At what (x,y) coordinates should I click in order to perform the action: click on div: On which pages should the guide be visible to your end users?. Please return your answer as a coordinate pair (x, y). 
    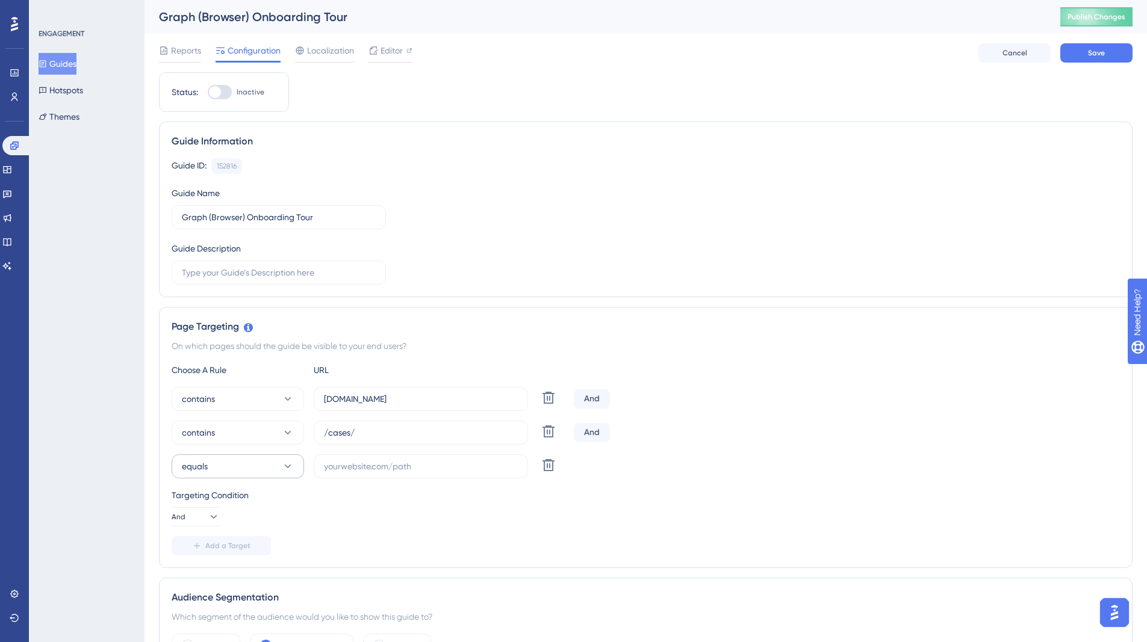
    Looking at the image, I should click on (645, 346).